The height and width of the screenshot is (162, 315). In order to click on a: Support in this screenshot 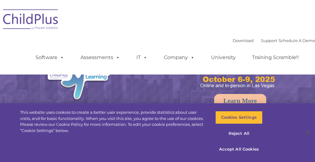, I will do `click(269, 40)`.